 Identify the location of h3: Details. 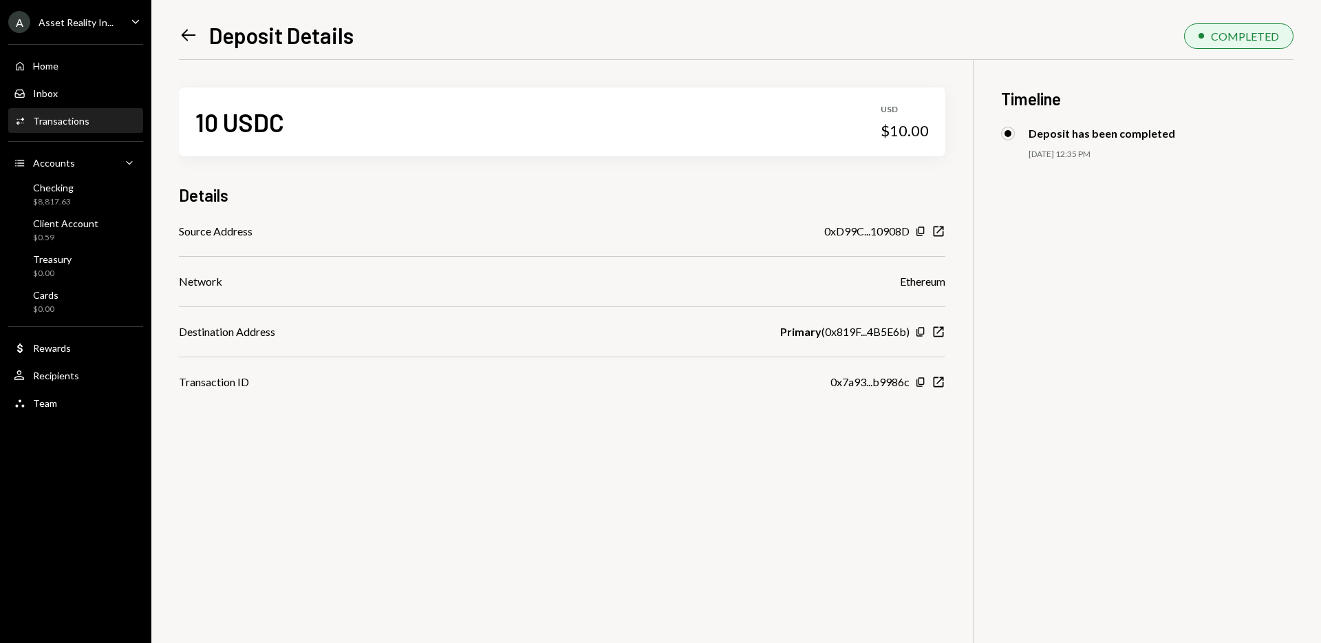
(204, 195).